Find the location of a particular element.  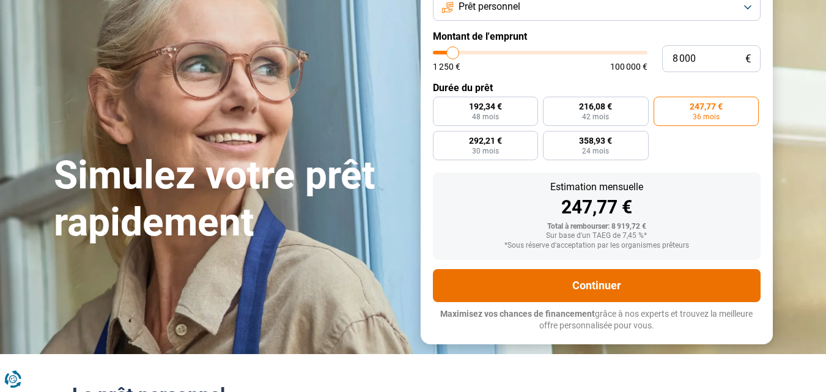

div: Total à rembourser: 8 919,72 € is located at coordinates (597, 227).